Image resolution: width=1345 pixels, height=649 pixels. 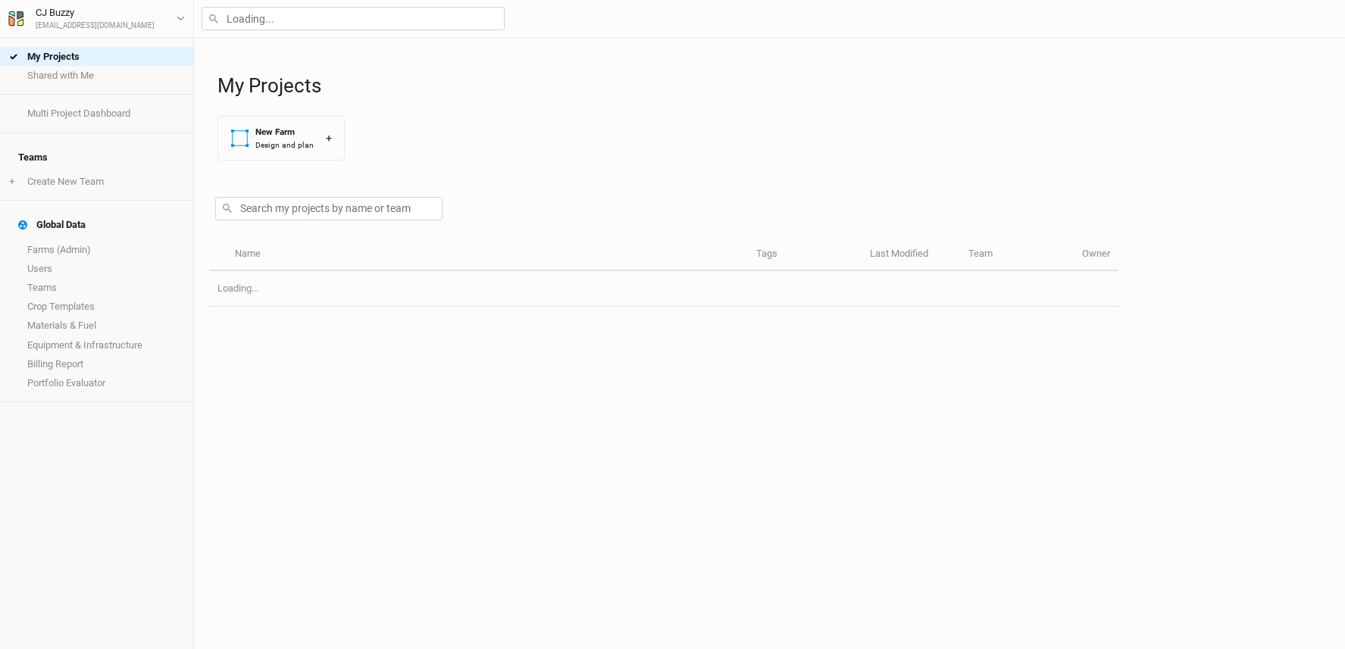 What do you see at coordinates (95, 13) in the screenshot?
I see `div: CJ Buzzy` at bounding box center [95, 13].